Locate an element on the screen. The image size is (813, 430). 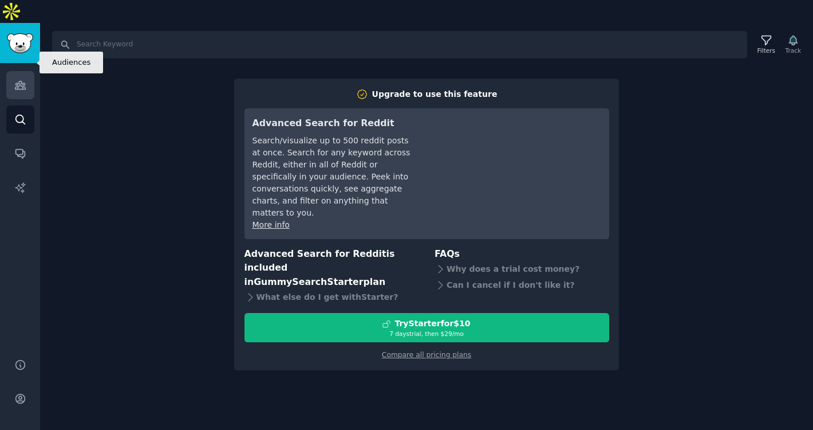
img: GummySearch logo is located at coordinates (20, 43).